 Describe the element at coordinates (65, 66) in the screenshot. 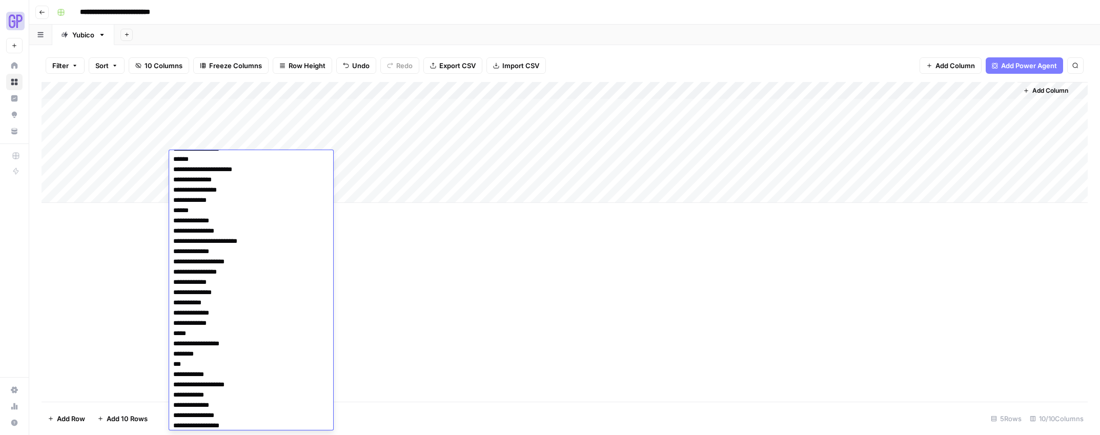

I see `button: Filter` at that location.